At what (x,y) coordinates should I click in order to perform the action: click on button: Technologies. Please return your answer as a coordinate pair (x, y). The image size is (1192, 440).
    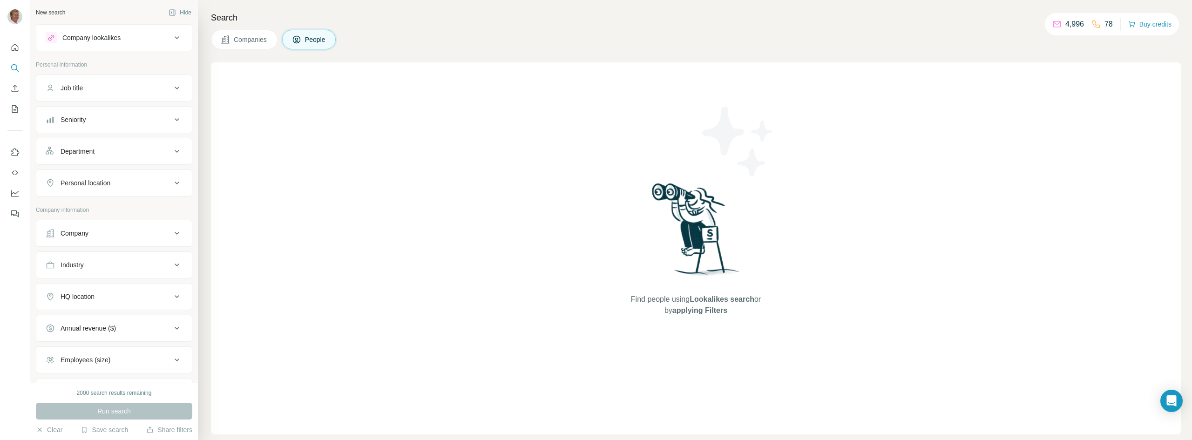
    Looking at the image, I should click on (114, 392).